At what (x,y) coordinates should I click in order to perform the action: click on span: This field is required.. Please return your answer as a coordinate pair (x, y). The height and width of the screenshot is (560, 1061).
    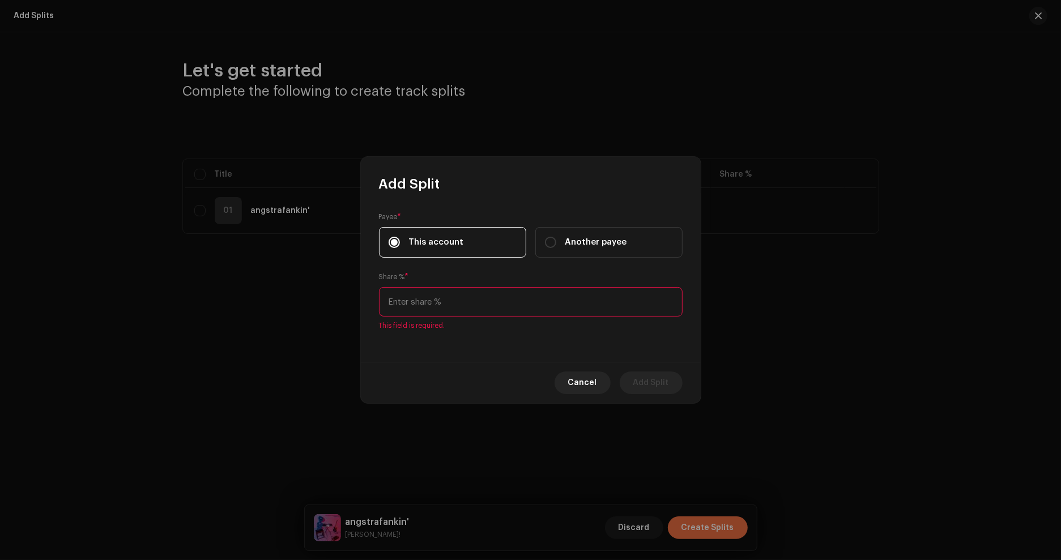
    Looking at the image, I should click on (531, 326).